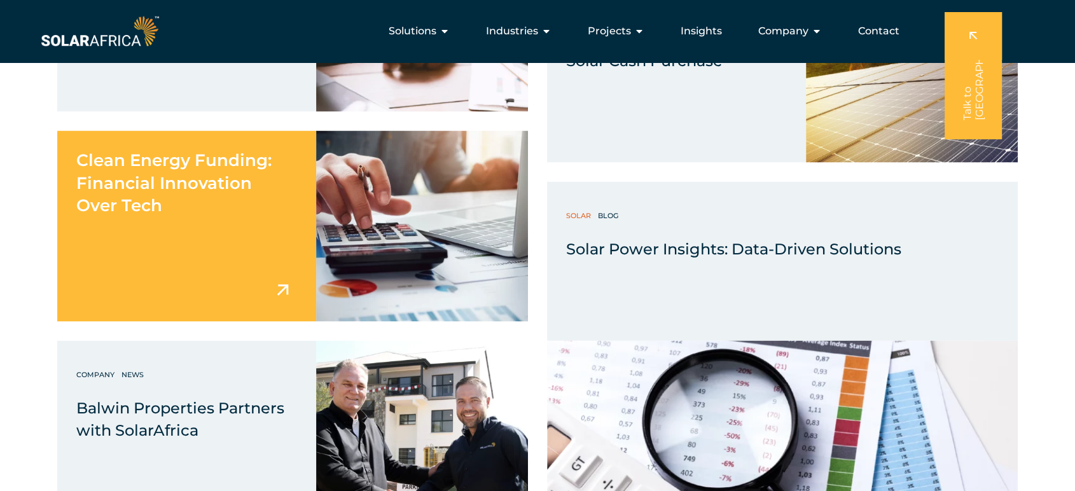  I want to click on span: Balwin Properties Partners with SolarAfrica, so click(180, 418).